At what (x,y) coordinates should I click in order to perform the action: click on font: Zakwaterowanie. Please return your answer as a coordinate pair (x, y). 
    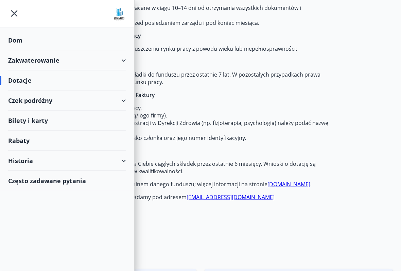
    Looking at the image, I should click on (34, 60).